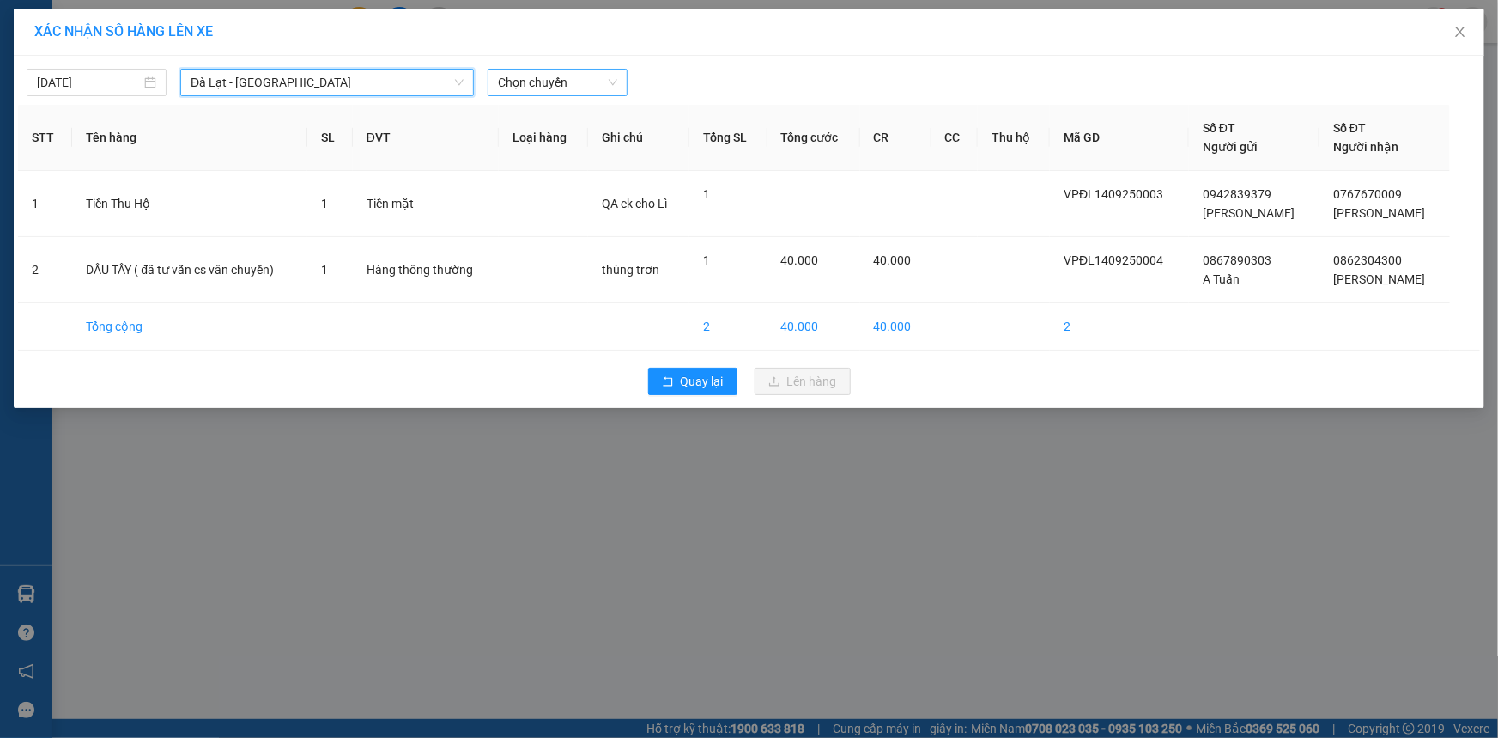 The image size is (1498, 738). What do you see at coordinates (1366, 147) in the screenshot?
I see `span: Người nhận` at bounding box center [1366, 147].